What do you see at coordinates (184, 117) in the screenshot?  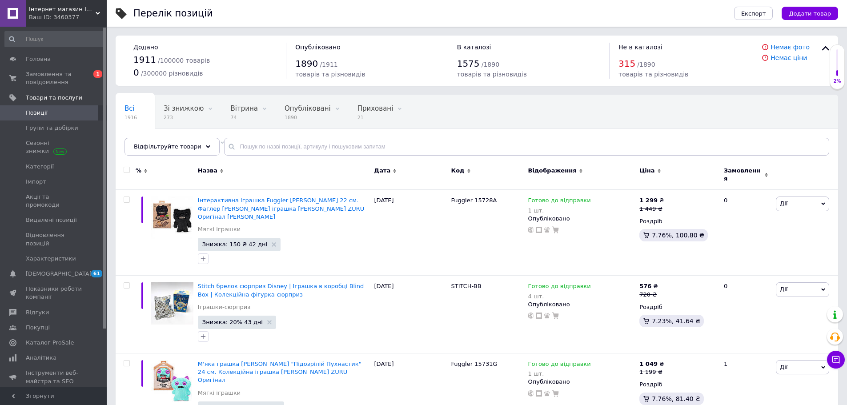 I see `span: 273` at bounding box center [184, 117].